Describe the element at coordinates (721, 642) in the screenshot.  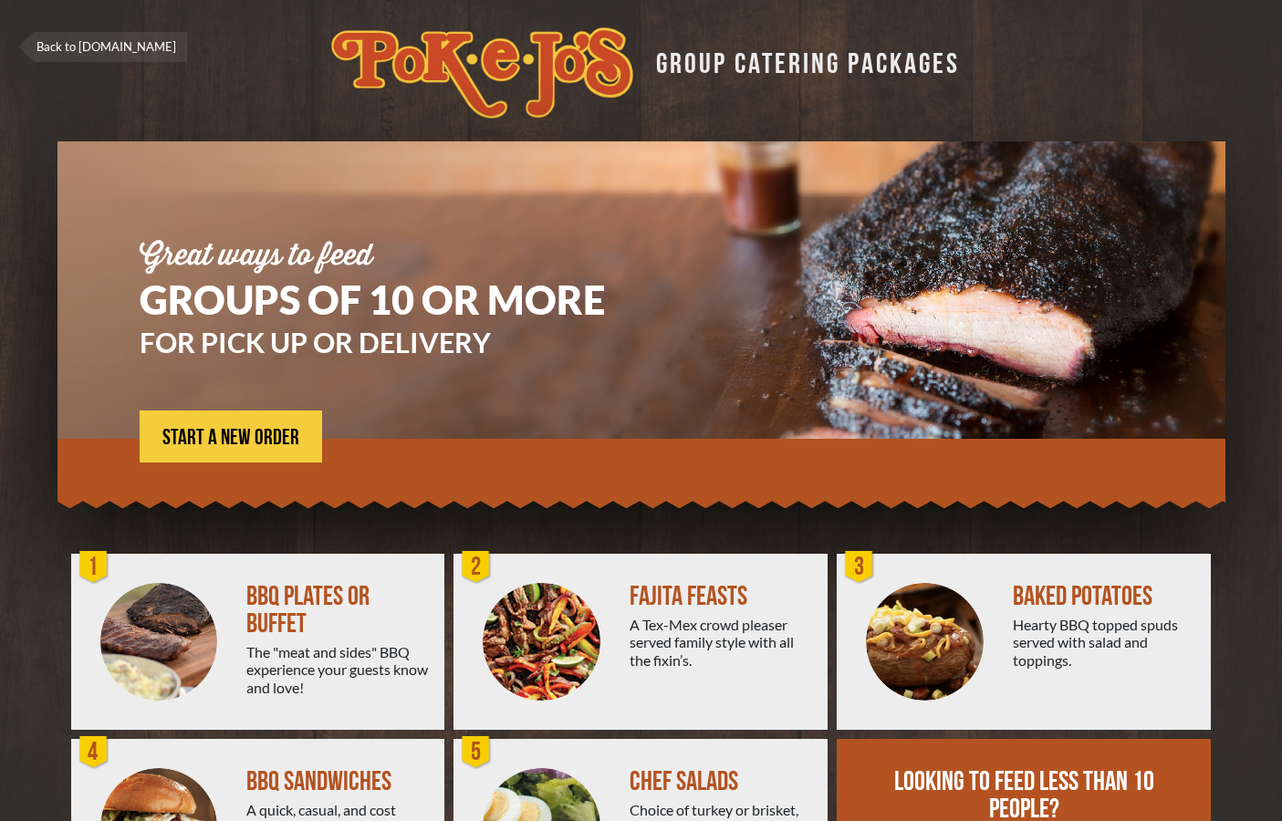
I see `div: A Tex-Mex crowd pleaser served family style with all the fixin’s.` at that location.